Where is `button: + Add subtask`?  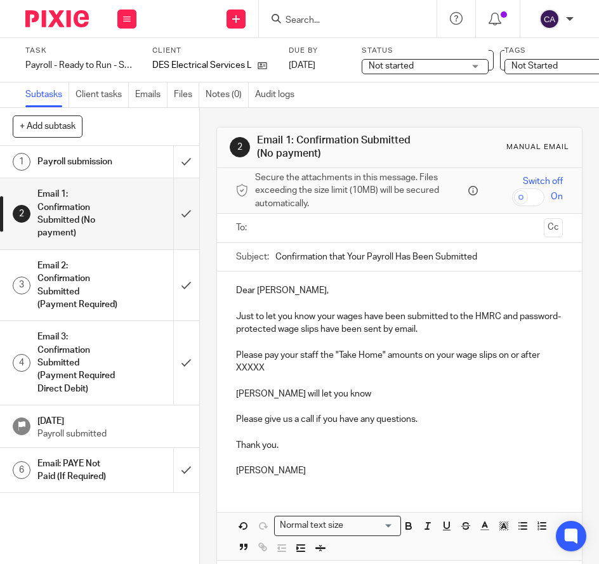 button: + Add subtask is located at coordinates (48, 126).